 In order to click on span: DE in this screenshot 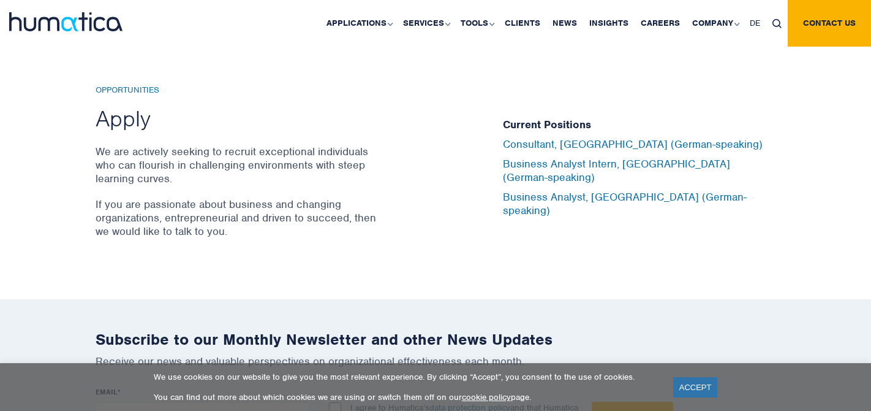, I will do `click(755, 23)`.